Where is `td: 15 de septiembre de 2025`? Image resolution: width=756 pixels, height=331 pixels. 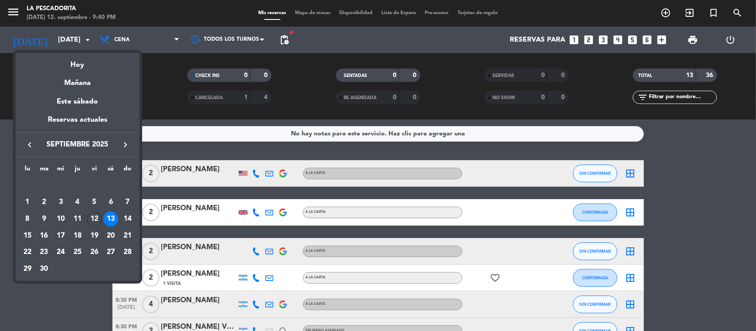
td: 15 de septiembre de 2025 is located at coordinates (27, 236).